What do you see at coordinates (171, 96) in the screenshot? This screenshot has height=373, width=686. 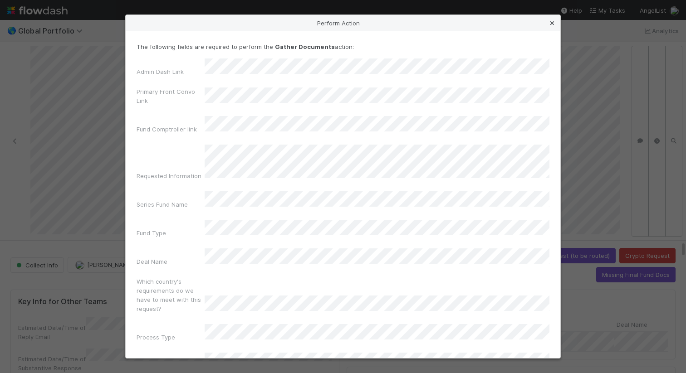 I see `label: Primary Front Convo Link` at bounding box center [171, 96].